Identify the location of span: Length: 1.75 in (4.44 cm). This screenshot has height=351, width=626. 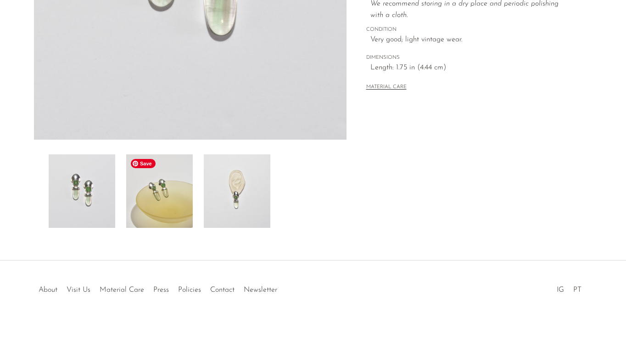
(472, 68).